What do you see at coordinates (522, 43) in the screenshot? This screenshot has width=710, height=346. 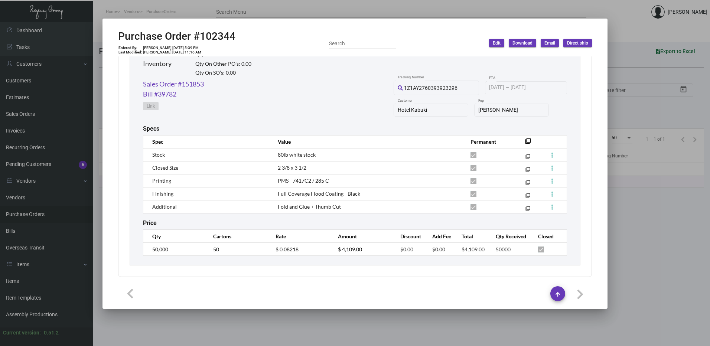 I see `button: Download` at bounding box center [522, 43].